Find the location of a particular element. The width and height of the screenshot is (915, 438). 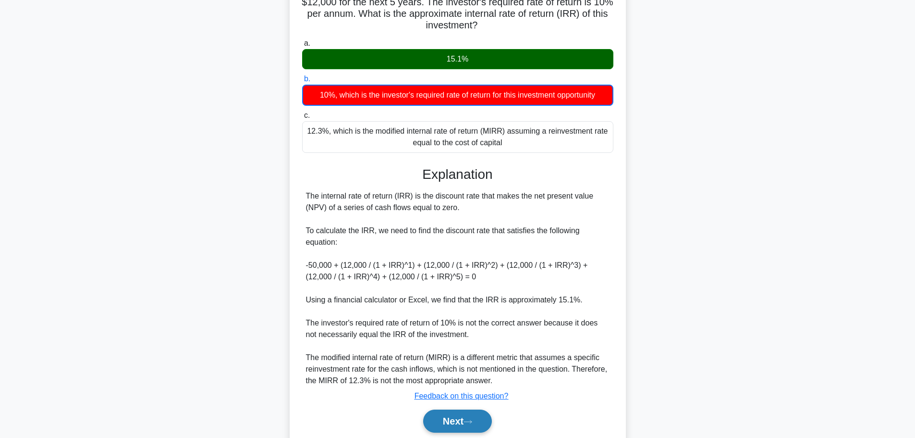

a: Feedback on this question? is located at coordinates (462, 395).